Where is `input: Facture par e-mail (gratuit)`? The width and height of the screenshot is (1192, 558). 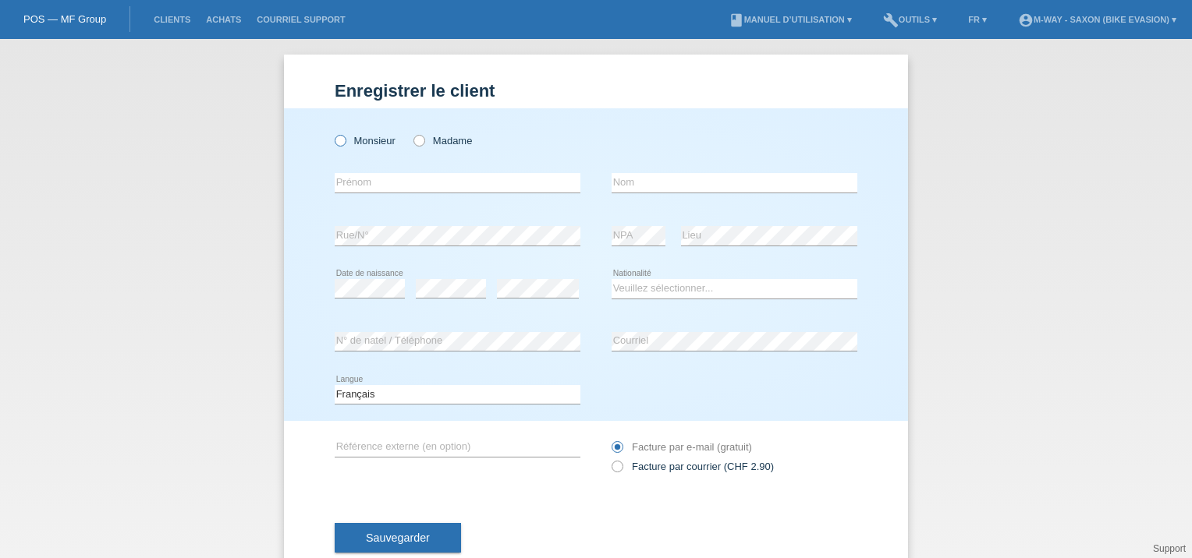
input: Facture par e-mail (gratuit) is located at coordinates (616, 451).